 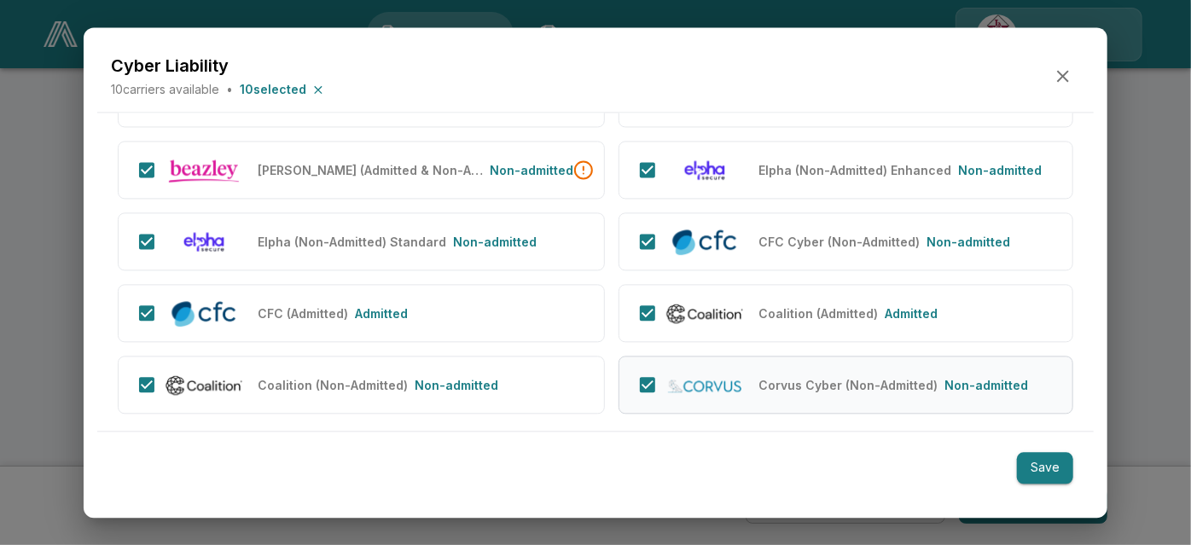 What do you see at coordinates (704, 385) in the screenshot?
I see `img: Corvus Cyber (Non-Admitted)` at bounding box center [704, 385].